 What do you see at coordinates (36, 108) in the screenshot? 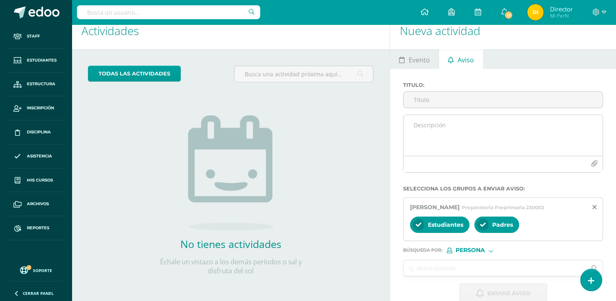
I see `a: Inscripción` at bounding box center [36, 108].